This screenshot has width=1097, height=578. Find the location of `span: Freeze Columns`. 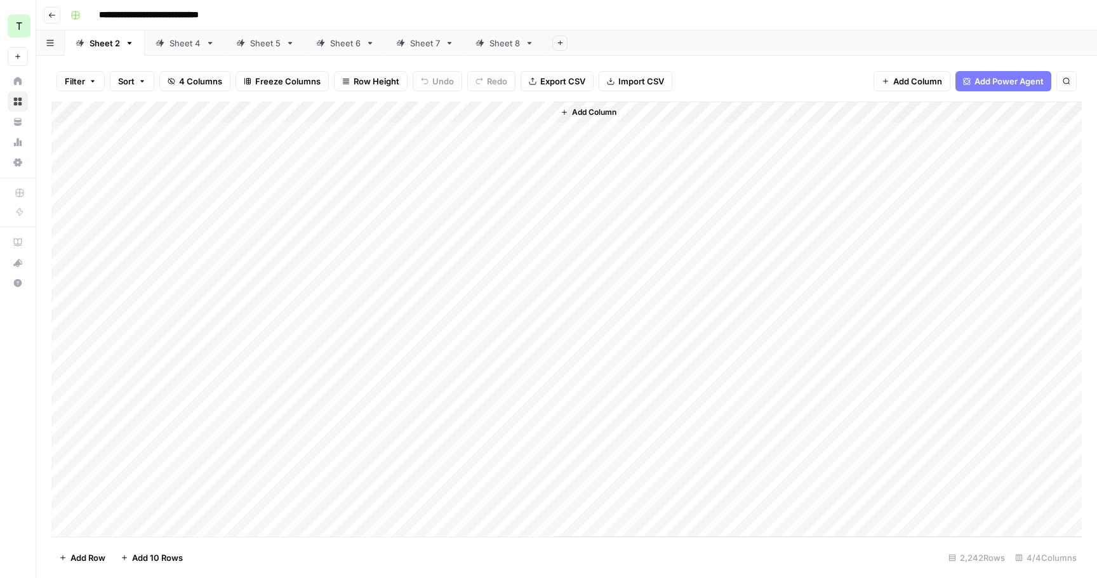

span: Freeze Columns is located at coordinates (288, 81).